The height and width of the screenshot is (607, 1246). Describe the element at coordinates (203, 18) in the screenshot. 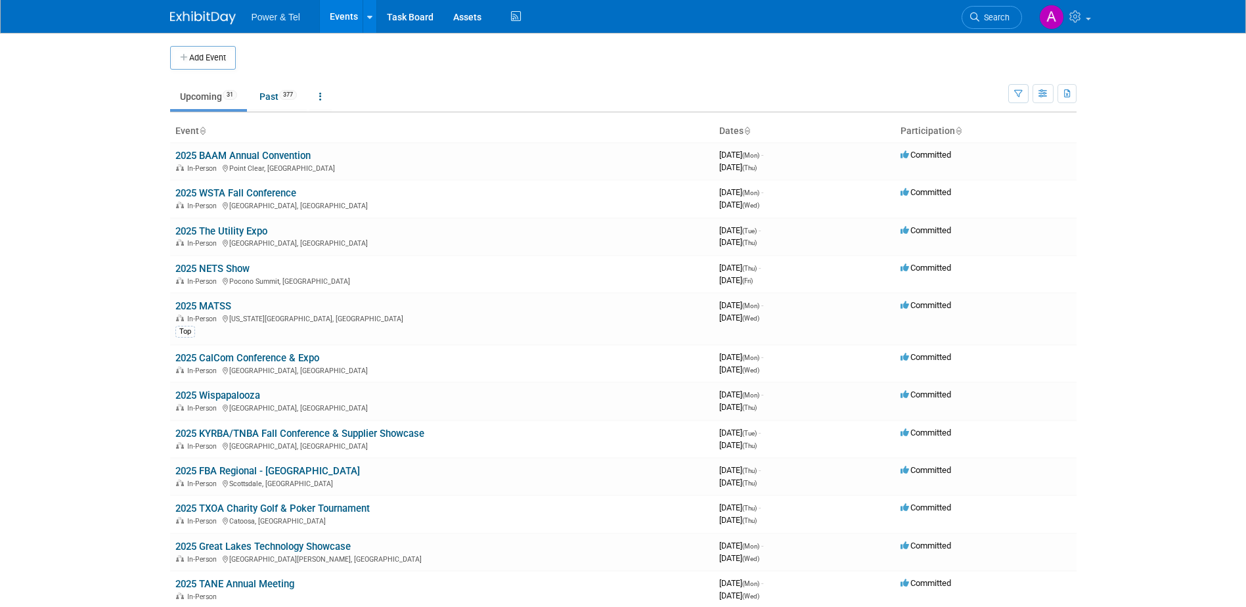

I see `img: ExhibitDay` at that location.